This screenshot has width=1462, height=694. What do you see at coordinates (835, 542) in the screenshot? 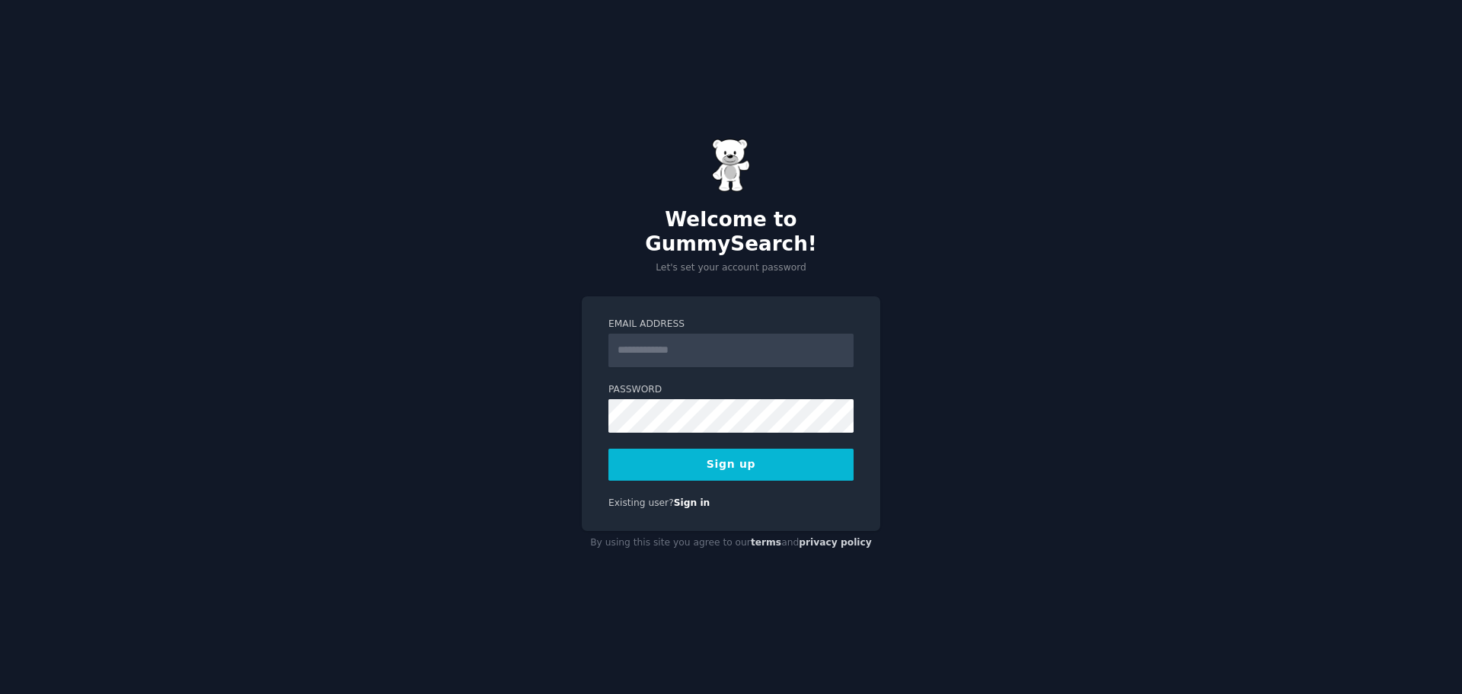
I see `a: privacy policy` at bounding box center [835, 542].